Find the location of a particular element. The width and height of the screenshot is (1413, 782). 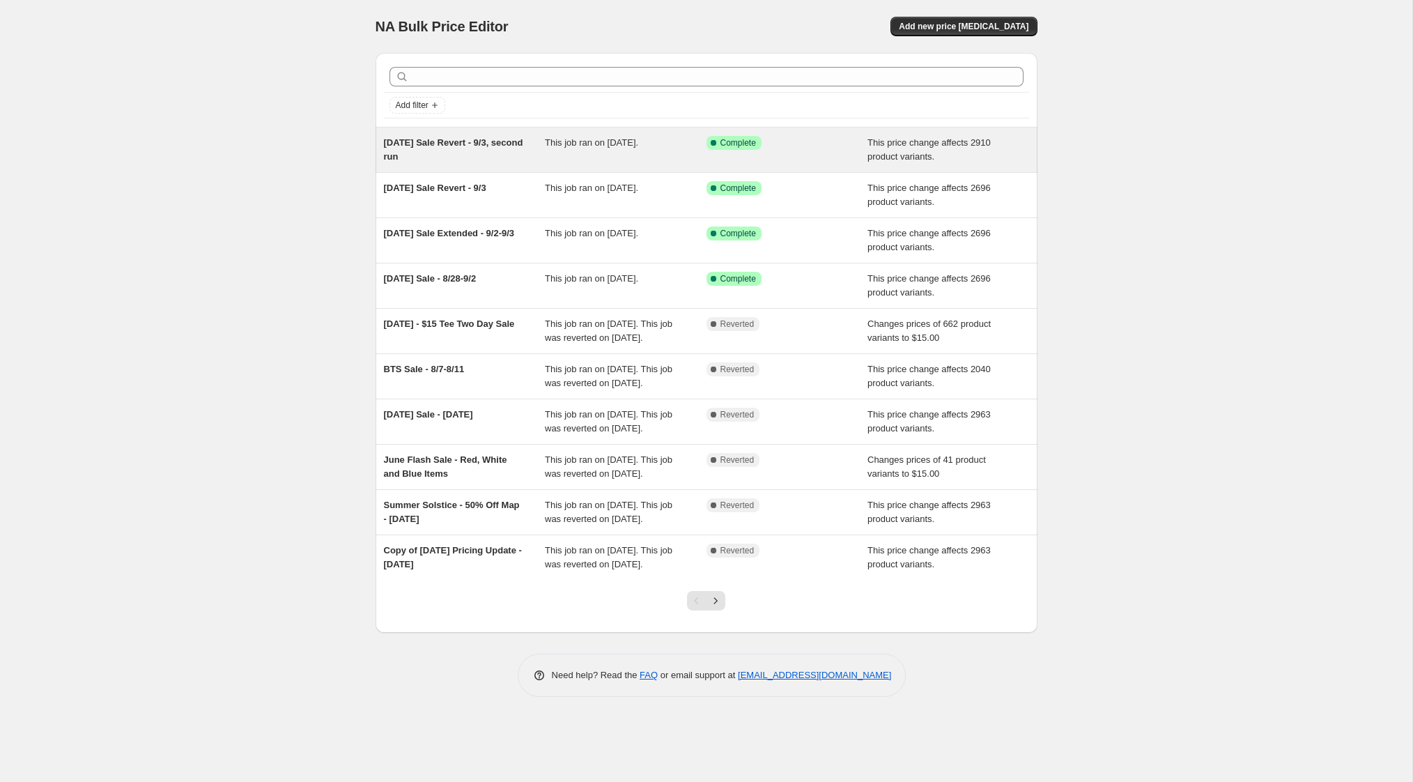

span: This price change affects 2910 product variants. is located at coordinates (929, 149).